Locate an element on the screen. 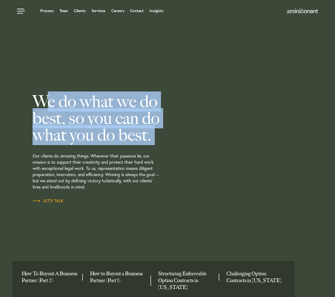  a: Insights is located at coordinates (156, 11).